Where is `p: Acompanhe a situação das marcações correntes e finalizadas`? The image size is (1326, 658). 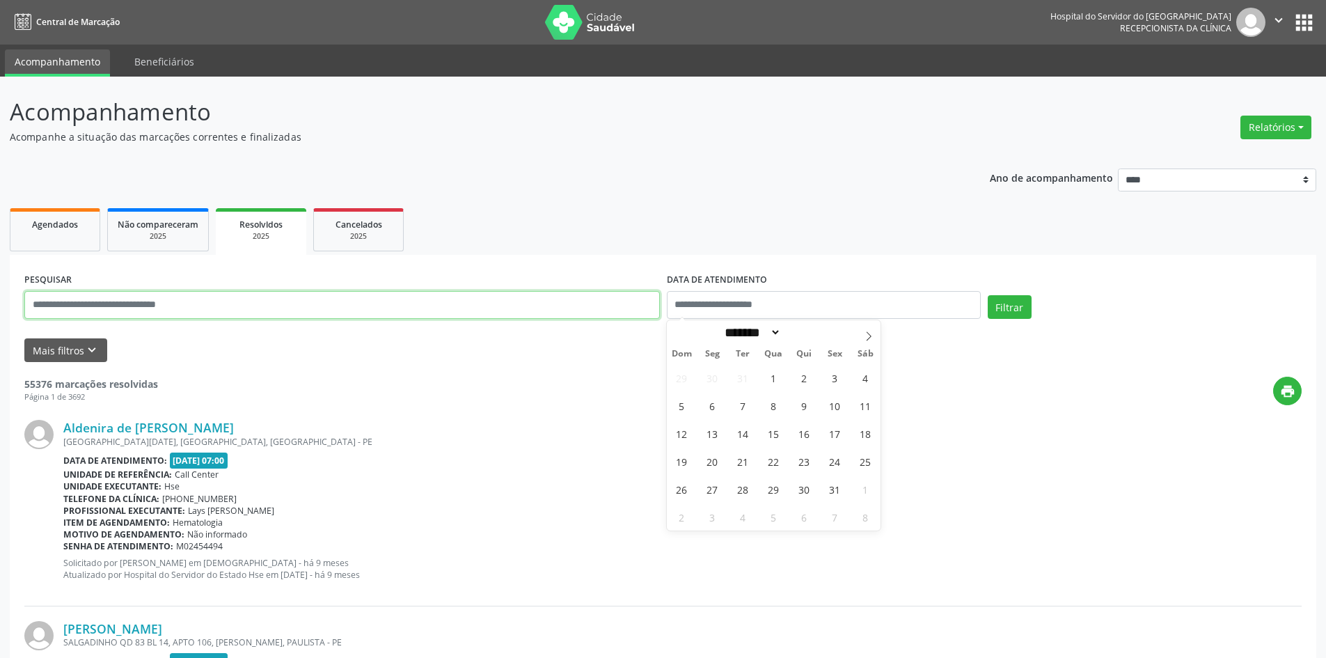 p: Acompanhe a situação das marcações correntes e finalizadas is located at coordinates (467, 136).